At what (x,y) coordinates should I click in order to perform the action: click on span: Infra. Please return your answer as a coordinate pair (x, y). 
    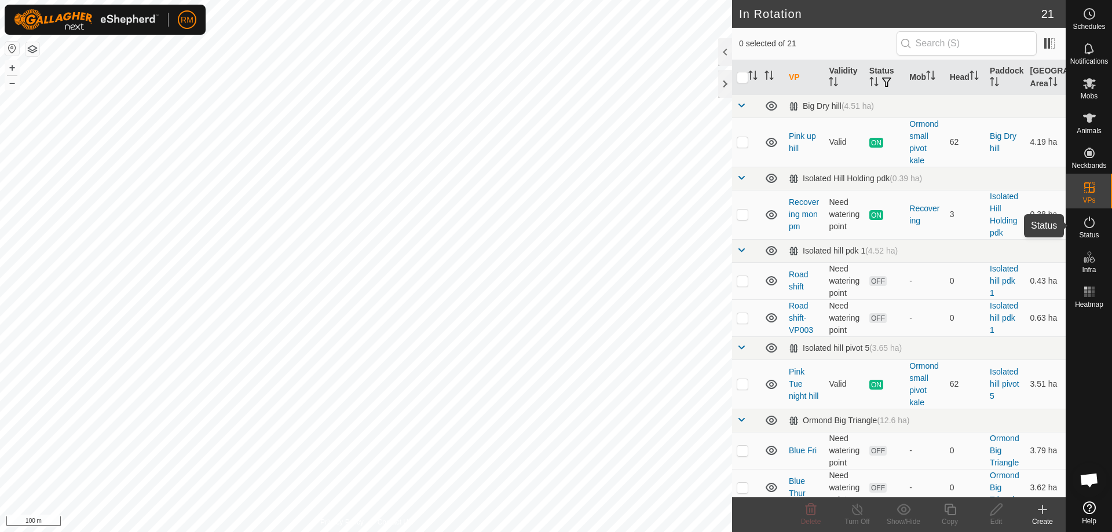
    Looking at the image, I should click on (1089, 270).